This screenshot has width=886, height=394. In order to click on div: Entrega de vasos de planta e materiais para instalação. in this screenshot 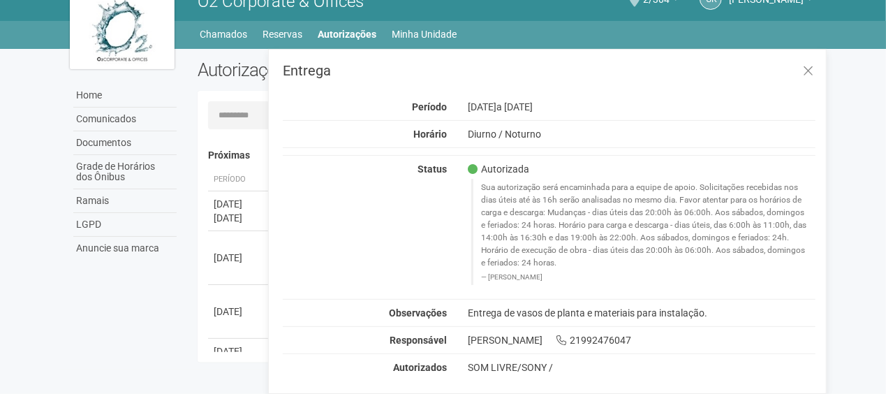, I will do `click(642, 313)`.